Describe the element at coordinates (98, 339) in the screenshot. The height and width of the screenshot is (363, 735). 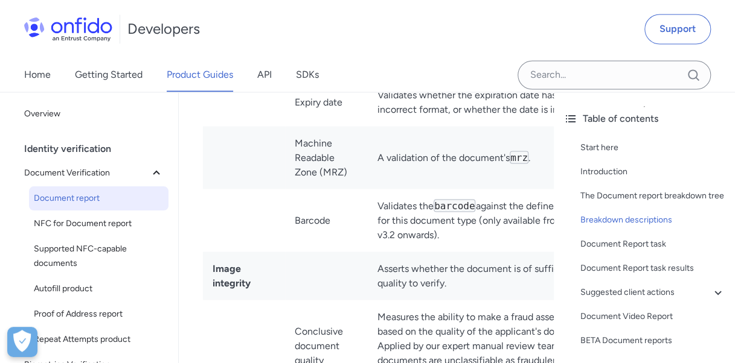
I see `a: Repeat Attempts product` at that location.